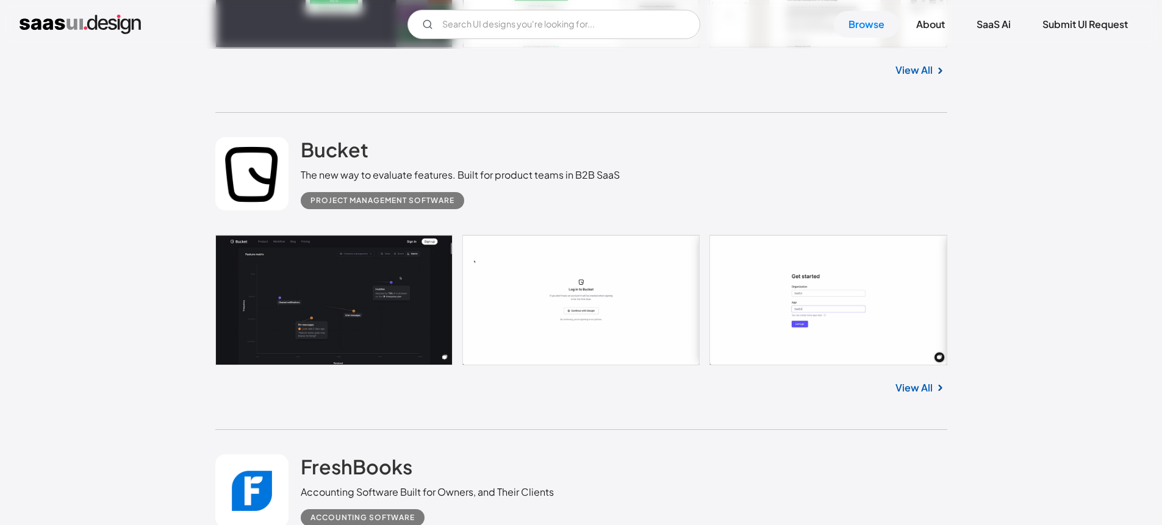 The width and height of the screenshot is (1162, 525). Describe the element at coordinates (382, 201) in the screenshot. I see `div: Project Management Software` at that location.